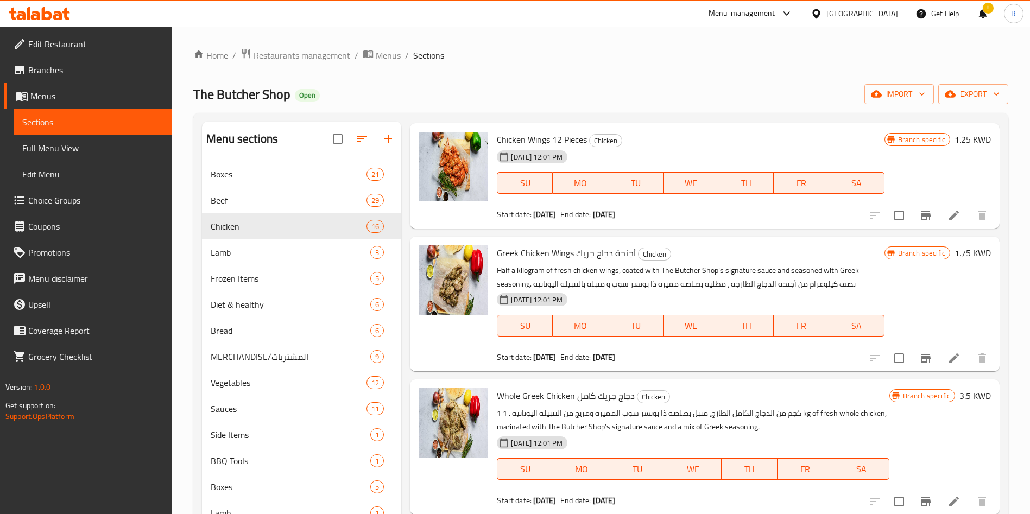 The height and width of the screenshot is (514, 1030). I want to click on div: Bread, so click(290, 331).